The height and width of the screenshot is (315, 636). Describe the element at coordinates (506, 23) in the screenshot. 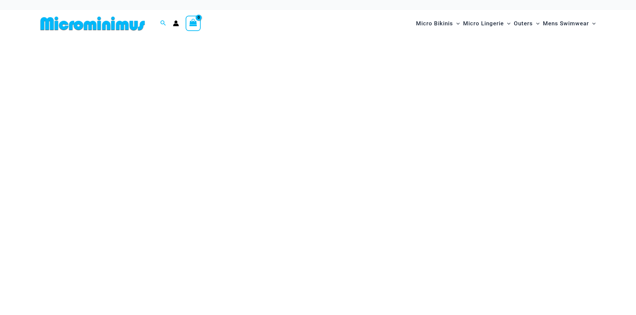

I see `nav: Site Navigation` at that location.